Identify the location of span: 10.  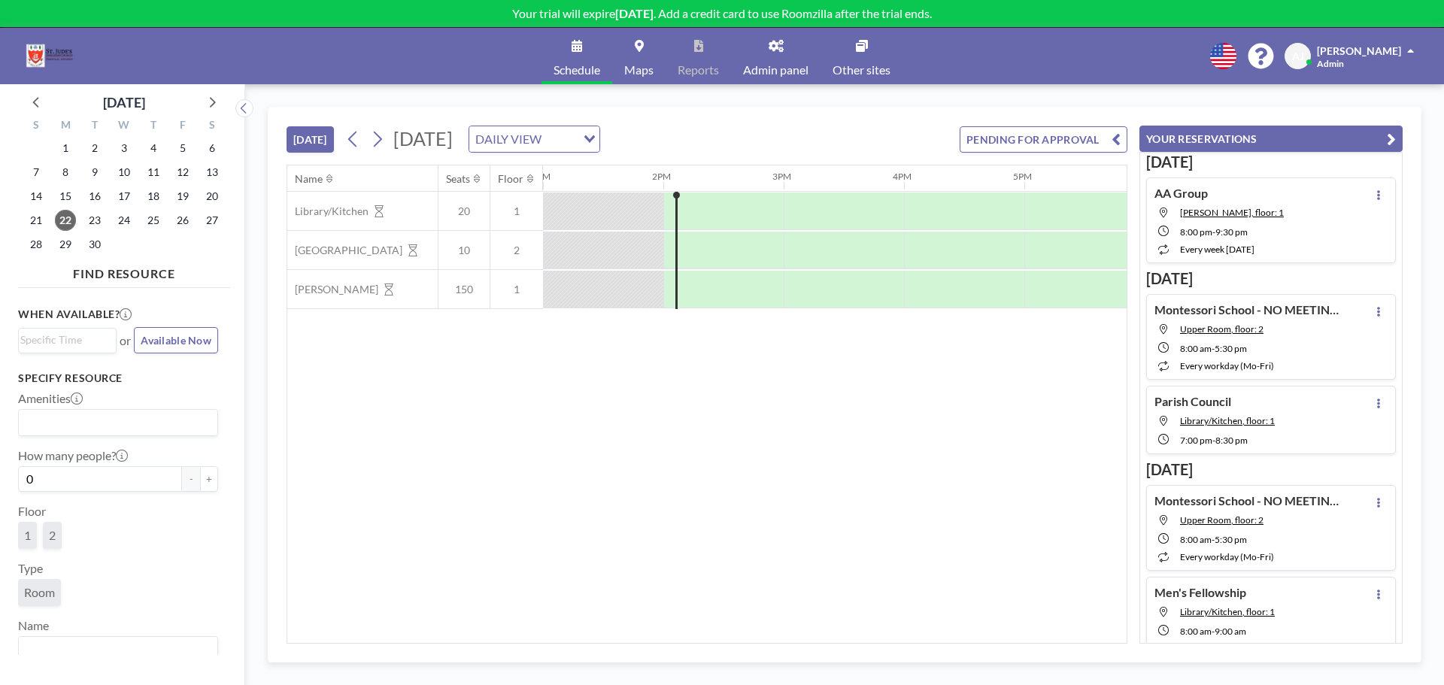
(464, 250).